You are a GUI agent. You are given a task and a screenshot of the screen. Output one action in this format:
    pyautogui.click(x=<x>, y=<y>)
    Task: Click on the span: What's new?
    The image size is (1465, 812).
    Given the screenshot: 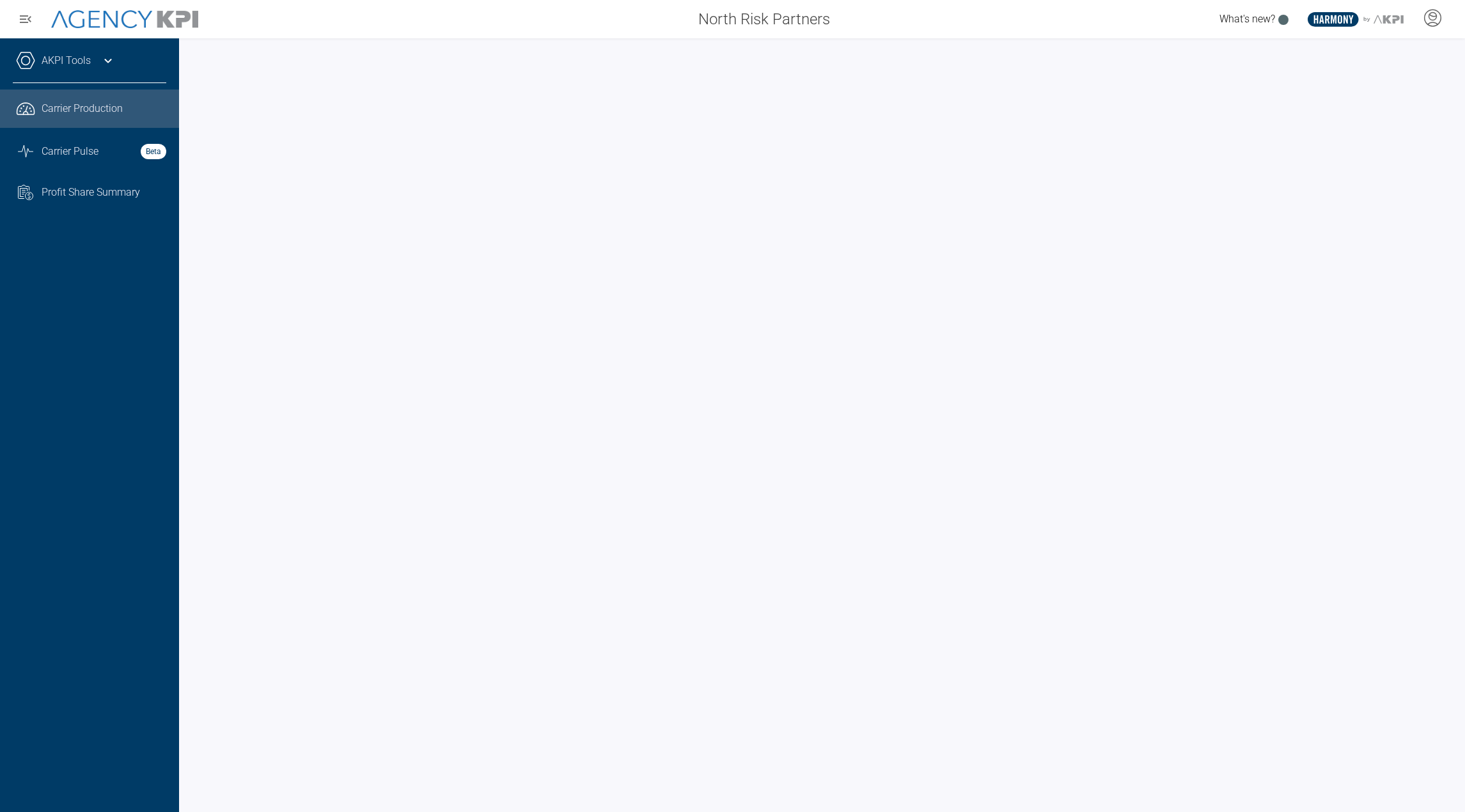 What is the action you would take?
    pyautogui.click(x=1247, y=19)
    